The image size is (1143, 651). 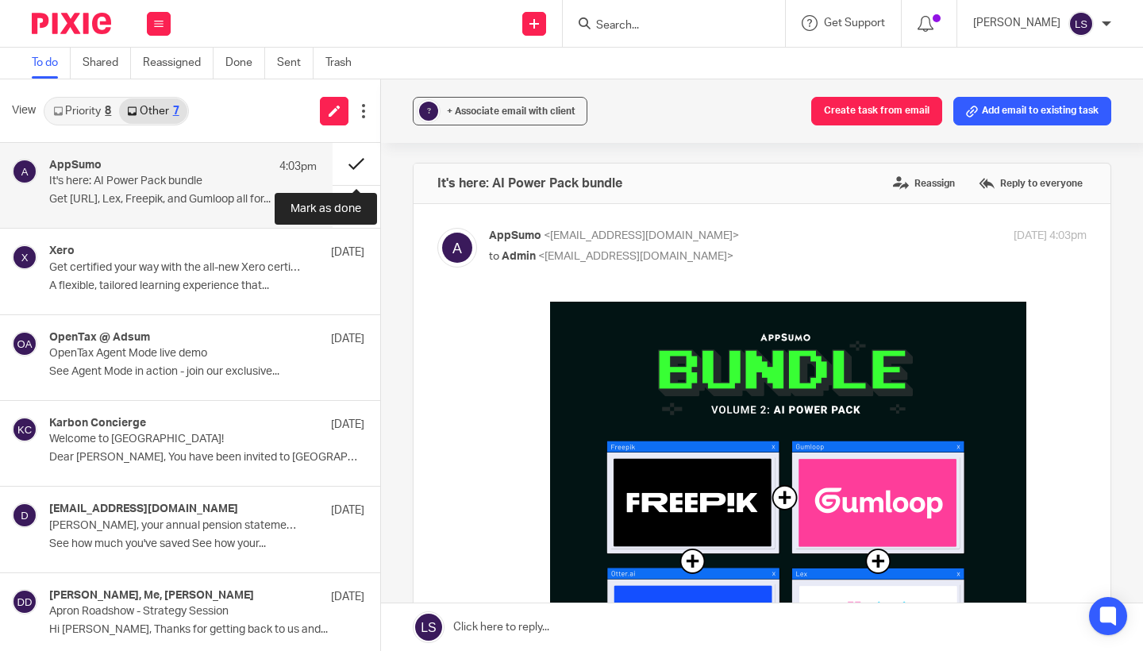 What do you see at coordinates (62, 251) in the screenshot?
I see `h4: Xero` at bounding box center [62, 251].